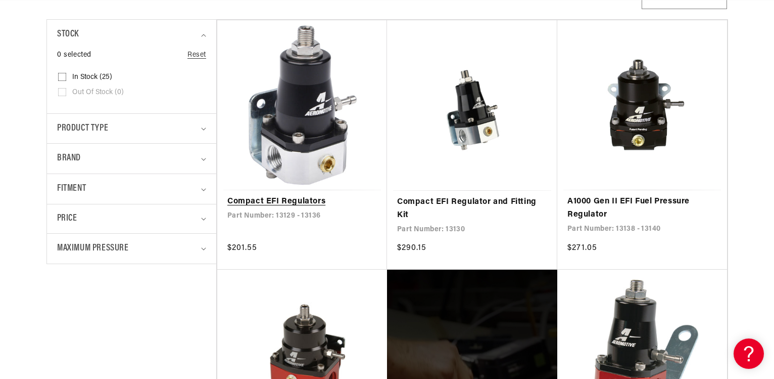 This screenshot has width=774, height=379. Describe the element at coordinates (131, 34) in the screenshot. I see `summary: Stock (0 selected)` at that location.